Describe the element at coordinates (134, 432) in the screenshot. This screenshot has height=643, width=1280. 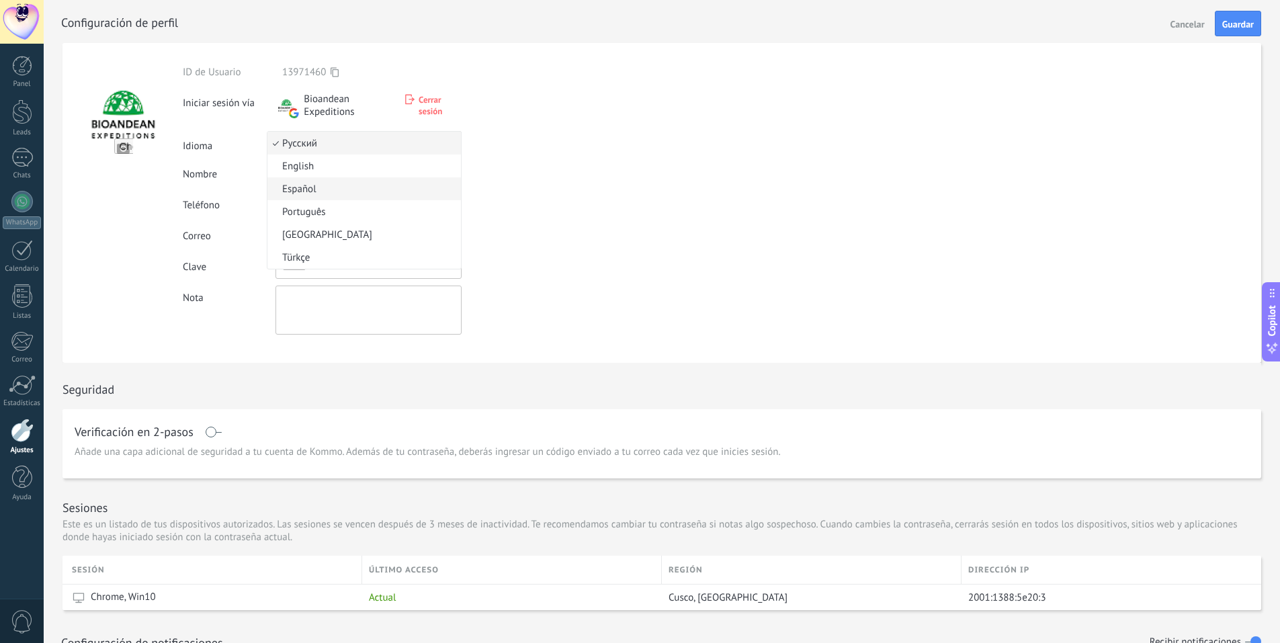
I see `h1: Verificación en 2-pasos` at that location.